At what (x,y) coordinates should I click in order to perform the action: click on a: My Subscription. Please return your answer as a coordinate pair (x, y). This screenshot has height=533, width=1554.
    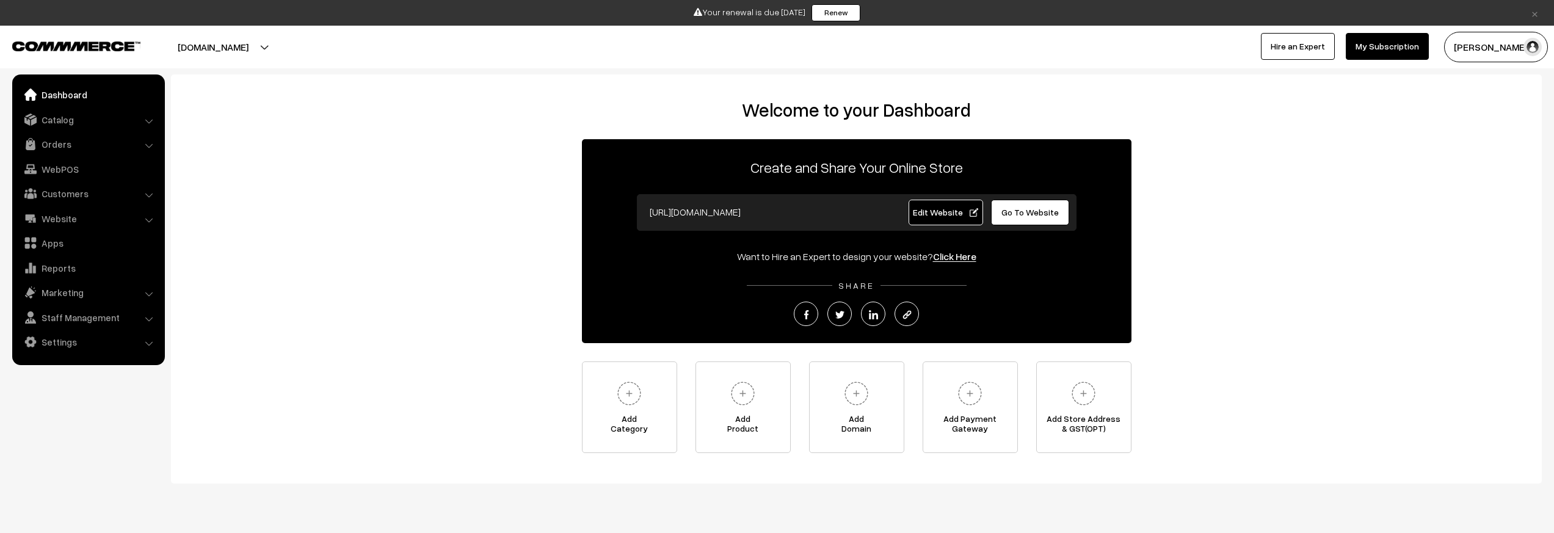
    Looking at the image, I should click on (1388, 46).